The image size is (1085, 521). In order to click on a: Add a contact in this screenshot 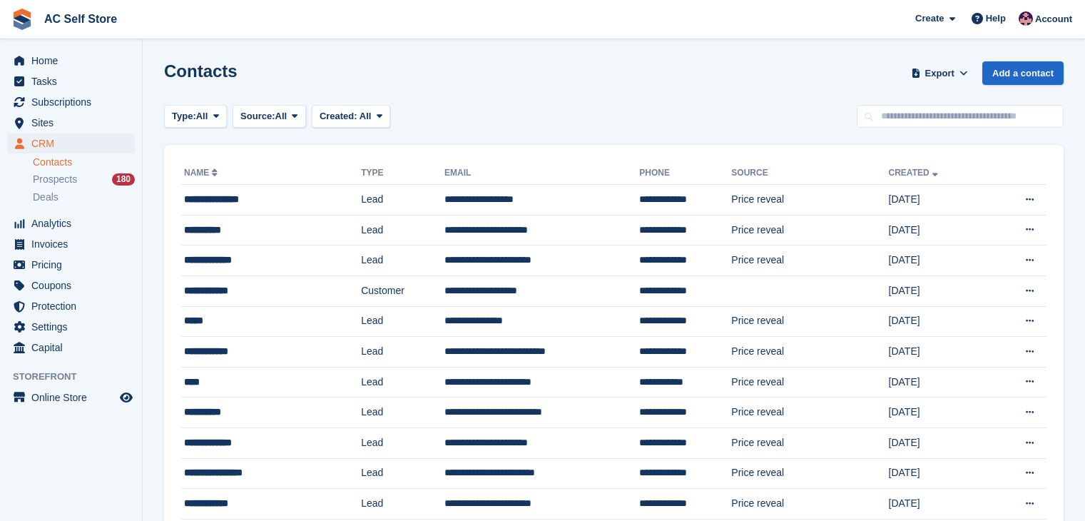, I will do `click(1023, 73)`.